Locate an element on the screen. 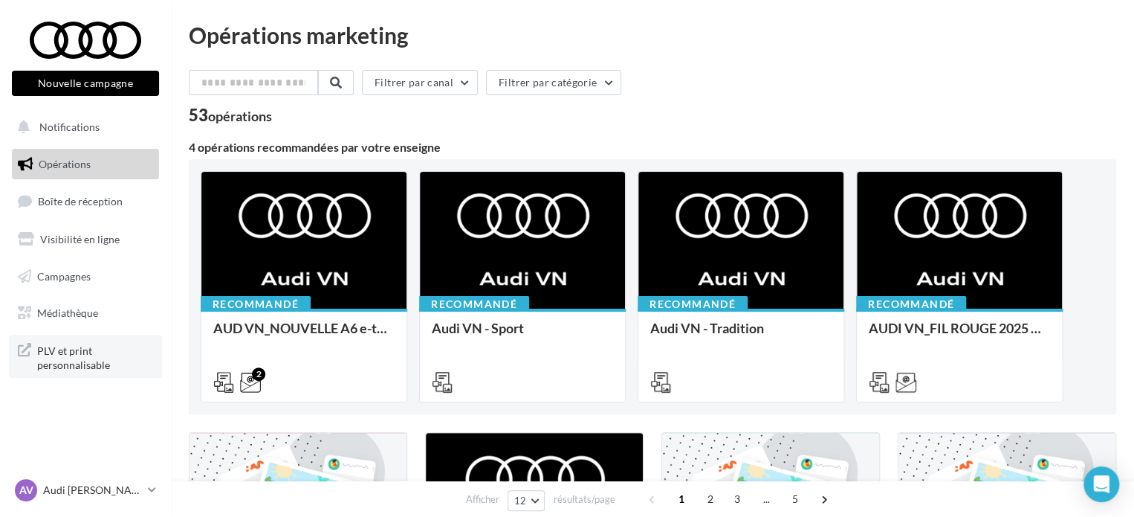  a: Campagnes is located at coordinates (85, 277).